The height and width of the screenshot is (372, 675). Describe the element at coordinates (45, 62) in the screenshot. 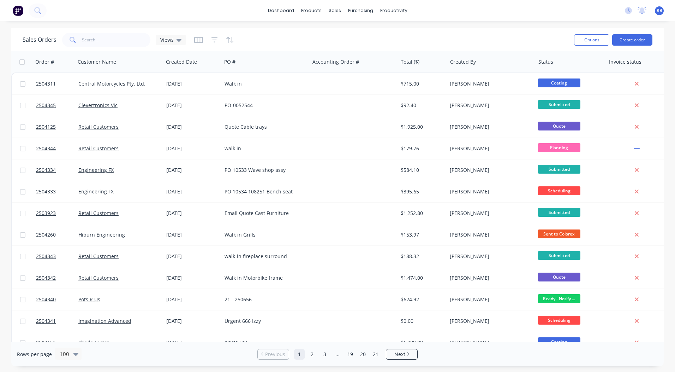

I see `div: Order #` at that location.